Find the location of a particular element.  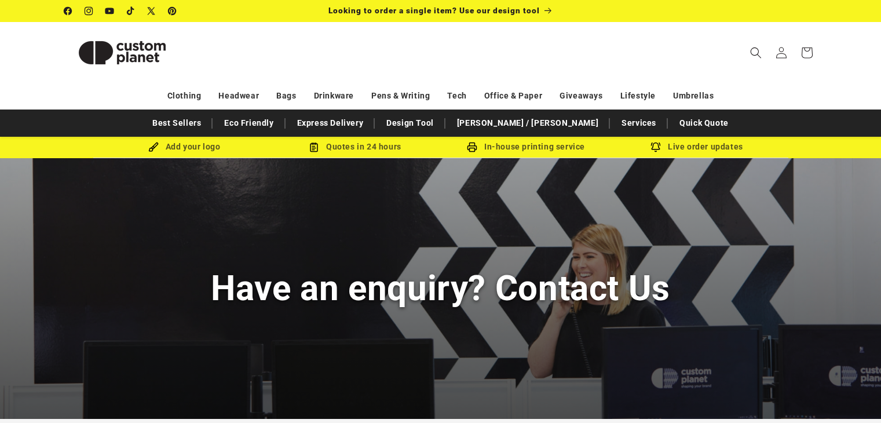

a: Bags is located at coordinates (286, 96).